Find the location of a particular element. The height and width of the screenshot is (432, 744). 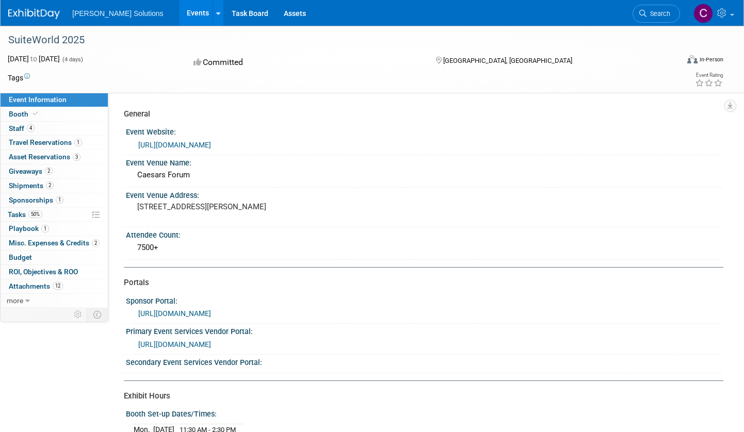

div: Attendee Count: is located at coordinates (425, 234).